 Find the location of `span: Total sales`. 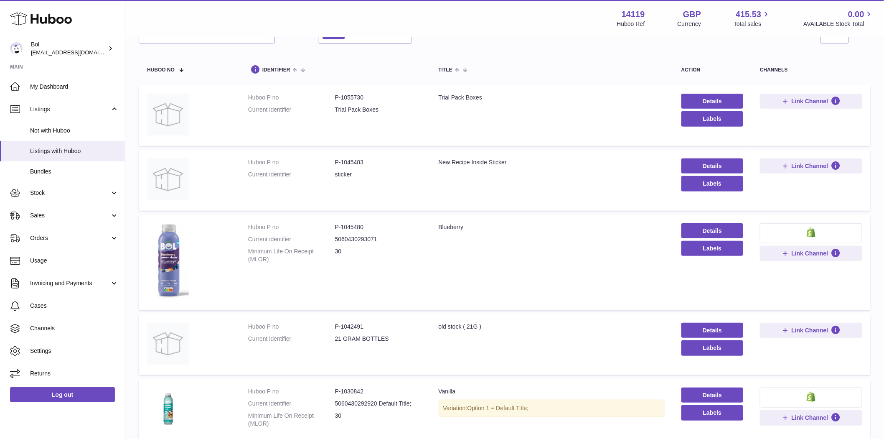

span: Total sales is located at coordinates (752, 24).